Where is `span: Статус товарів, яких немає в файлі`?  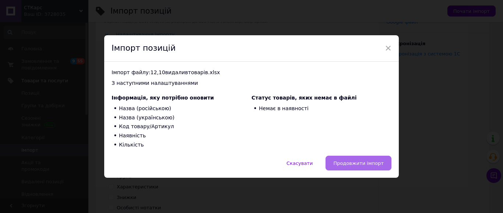 span: Статус товарів, яких немає в файлі is located at coordinates (304, 98).